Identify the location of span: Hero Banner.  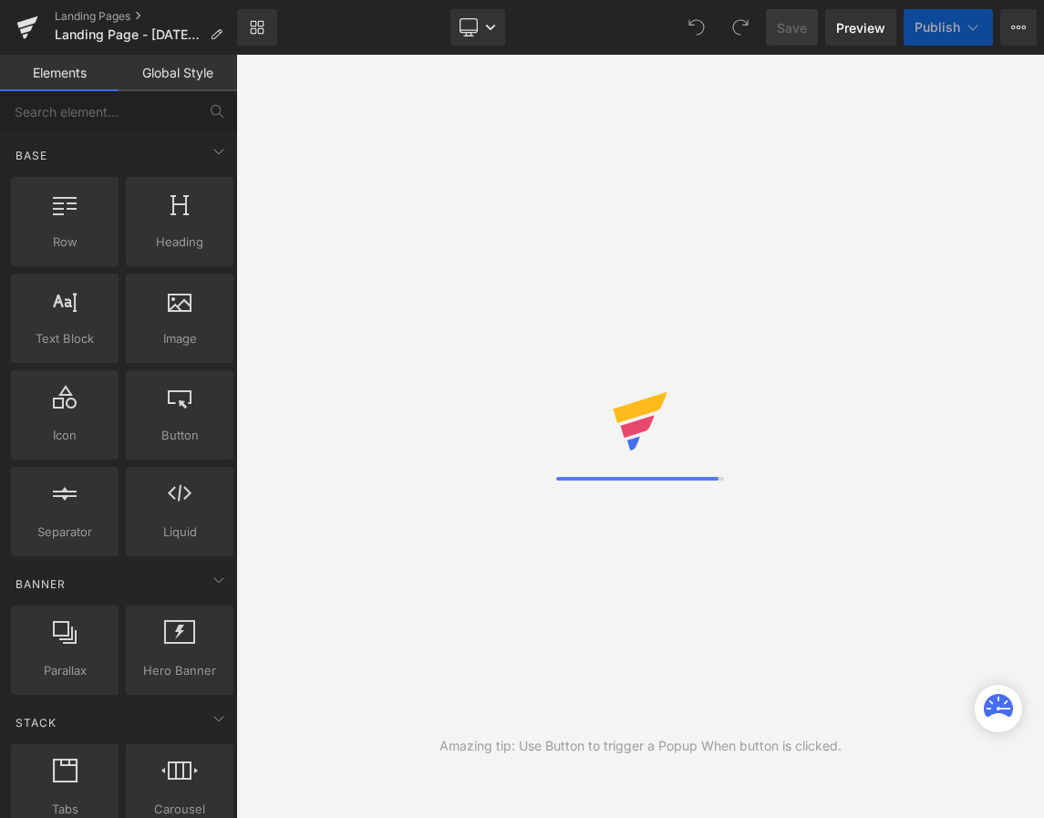
(180, 670).